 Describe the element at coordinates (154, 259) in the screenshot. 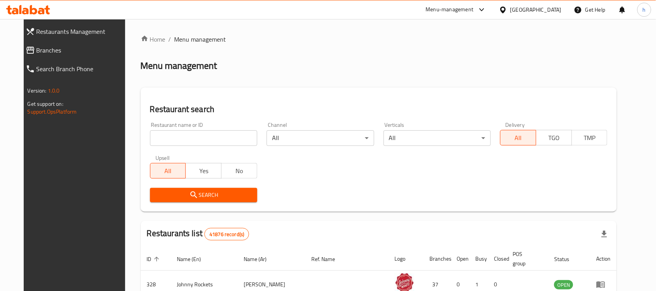

I see `span: ID` at that location.